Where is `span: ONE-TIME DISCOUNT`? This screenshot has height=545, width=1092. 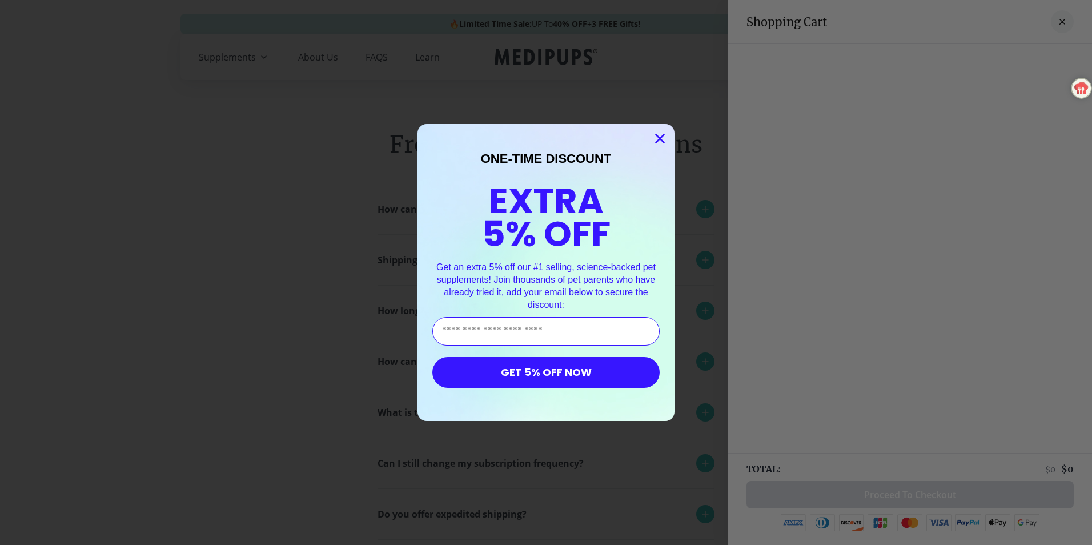
span: ONE-TIME DISCOUNT is located at coordinates (546, 158).